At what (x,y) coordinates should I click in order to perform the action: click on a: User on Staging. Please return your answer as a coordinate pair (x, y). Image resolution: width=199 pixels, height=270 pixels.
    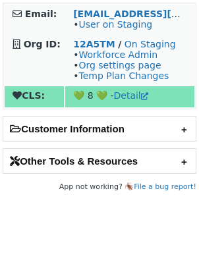
    Looking at the image, I should click on (115, 24).